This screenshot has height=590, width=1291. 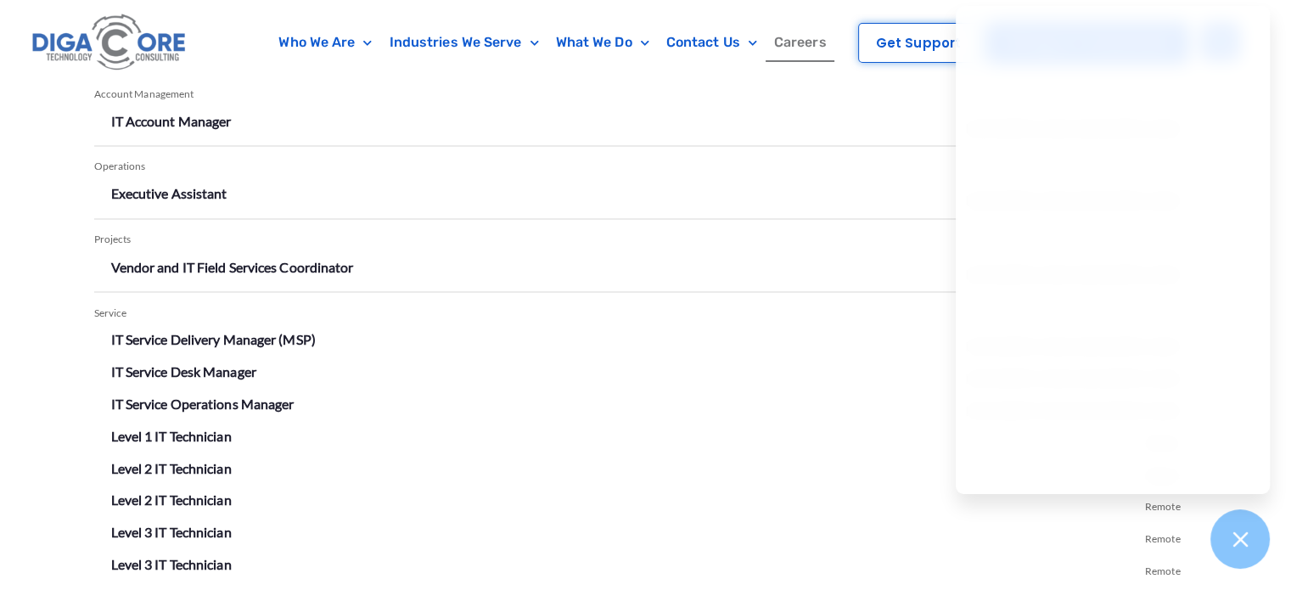 I want to click on a: What We Do, so click(x=603, y=42).